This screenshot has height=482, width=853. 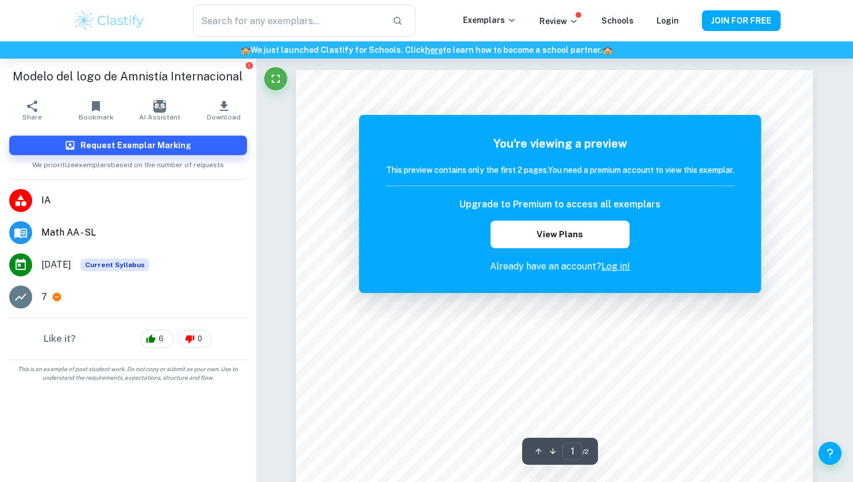 I want to click on span: We prioritize exemplars based on the number of requests, so click(x=128, y=163).